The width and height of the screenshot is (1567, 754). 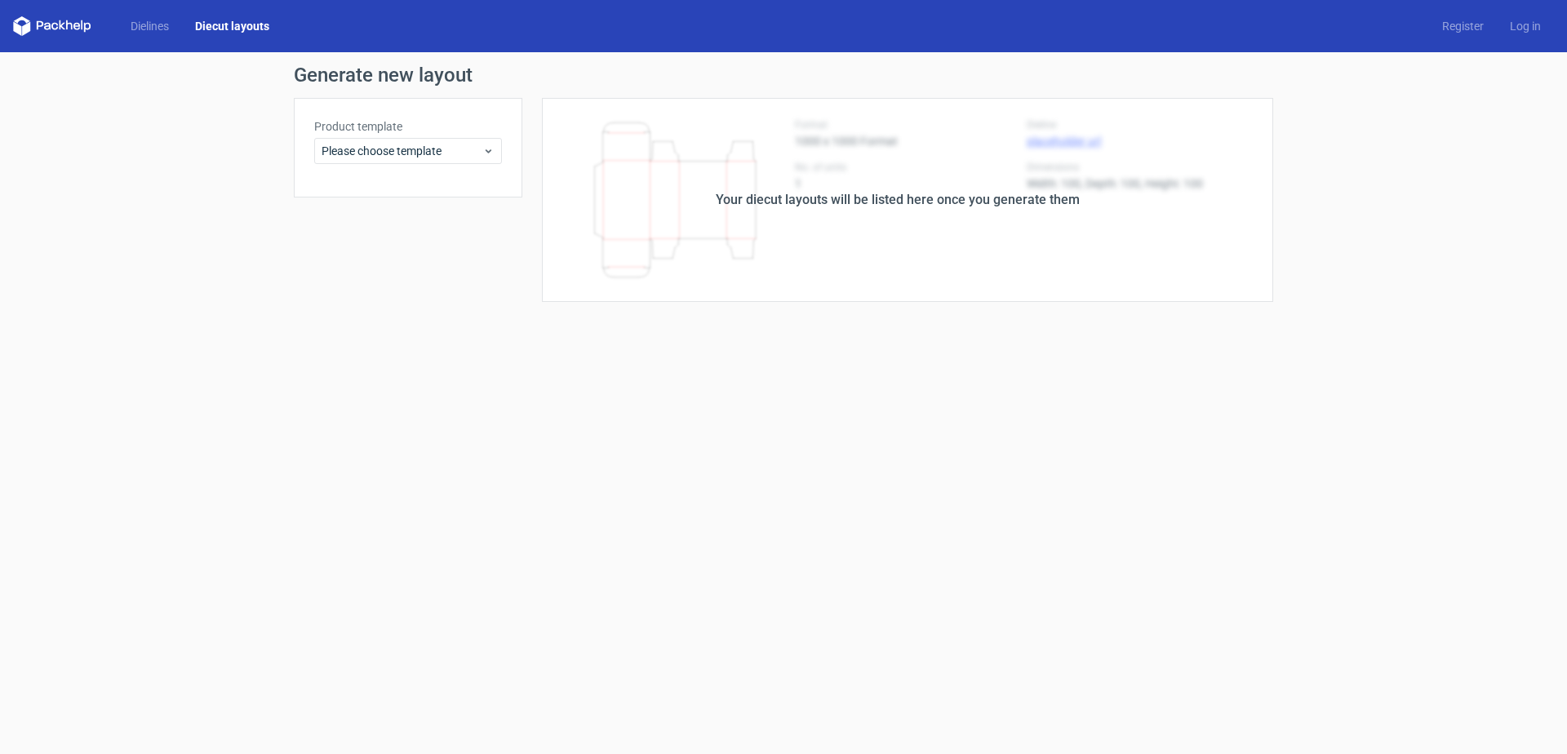 I want to click on span: Please choose template, so click(x=402, y=151).